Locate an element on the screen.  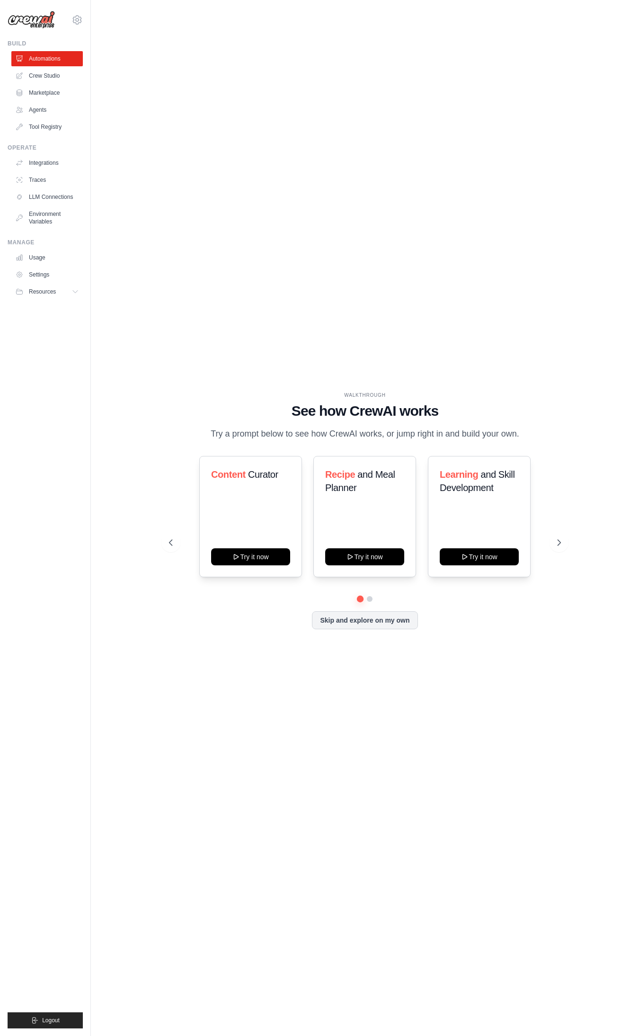
div: Build is located at coordinates (45, 44).